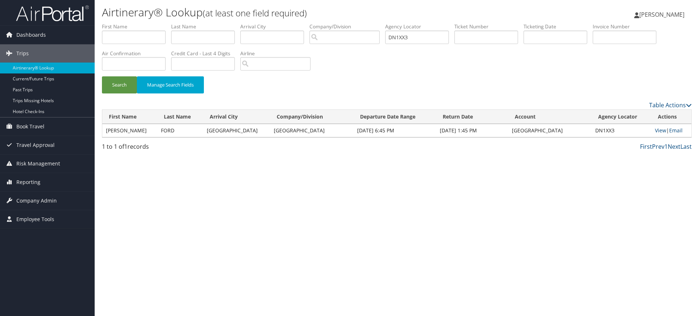  What do you see at coordinates (558, 27) in the screenshot?
I see `label: Ticketing Date` at bounding box center [558, 27].